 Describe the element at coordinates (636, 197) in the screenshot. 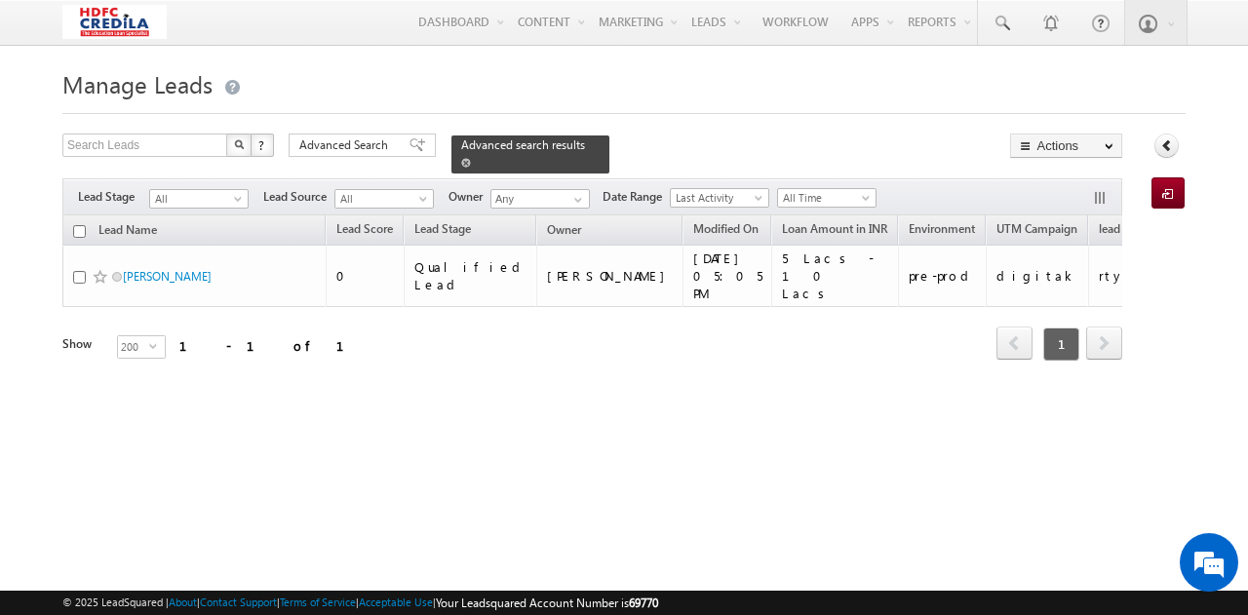

I see `span: Date Range` at that location.